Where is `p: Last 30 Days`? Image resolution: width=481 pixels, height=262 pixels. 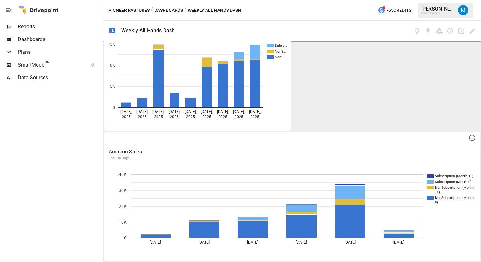
p: Last 30 Days is located at coordinates (292, 158).